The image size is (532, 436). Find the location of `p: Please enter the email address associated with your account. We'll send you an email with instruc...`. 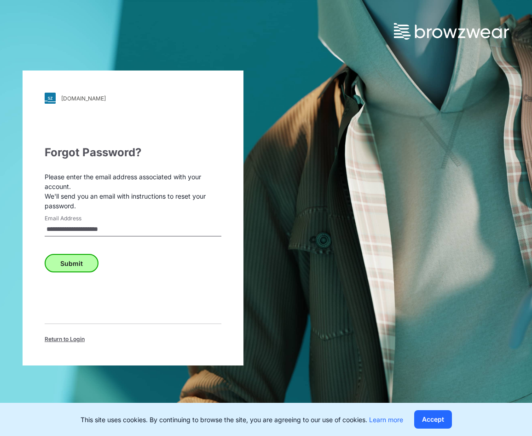

p: Please enter the email address associated with your account. We'll send you an email with instruc... is located at coordinates (133, 191).